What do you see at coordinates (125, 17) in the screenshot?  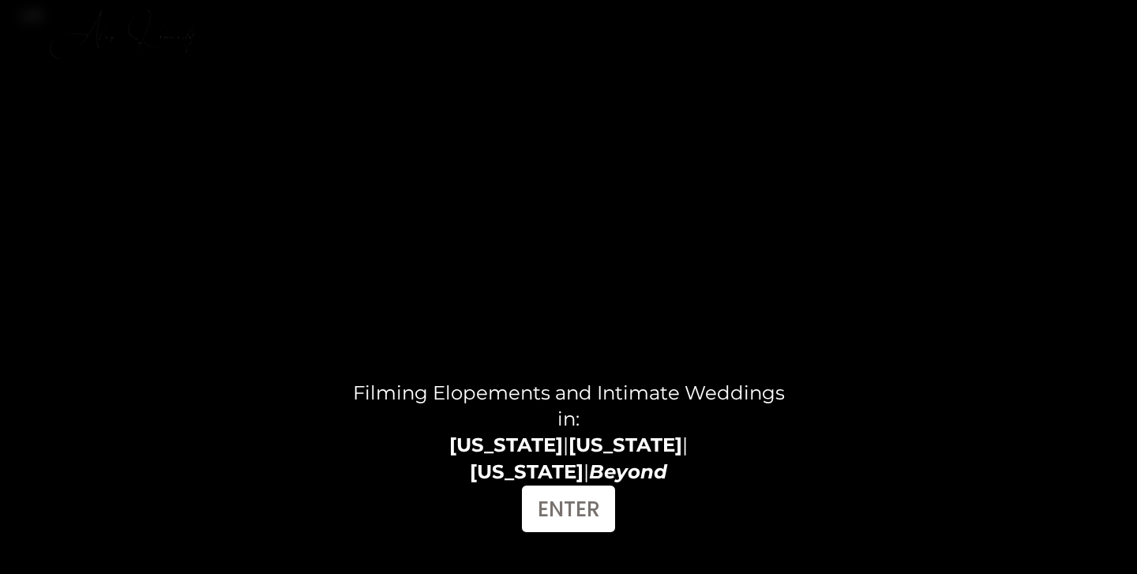 I see `a: Alex Kennedy Films` at bounding box center [125, 17].